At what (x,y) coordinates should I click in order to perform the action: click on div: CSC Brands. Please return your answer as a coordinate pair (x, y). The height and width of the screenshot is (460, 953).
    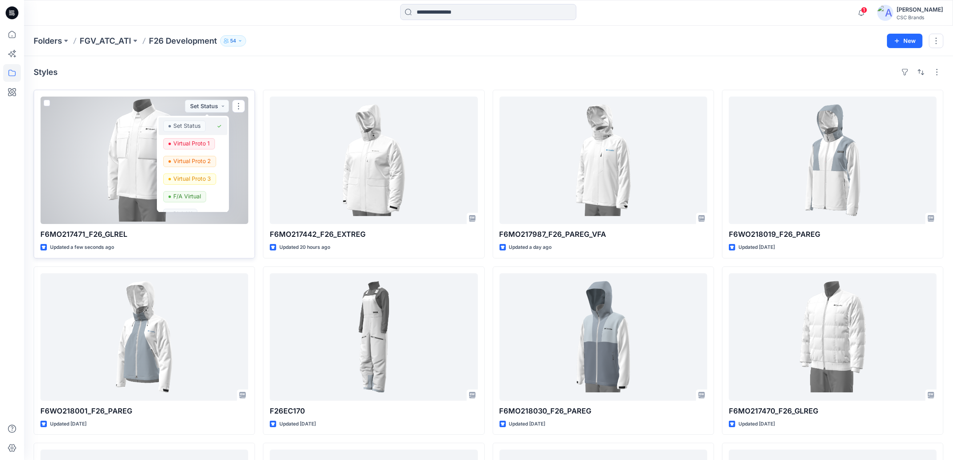
    Looking at the image, I should click on (920, 17).